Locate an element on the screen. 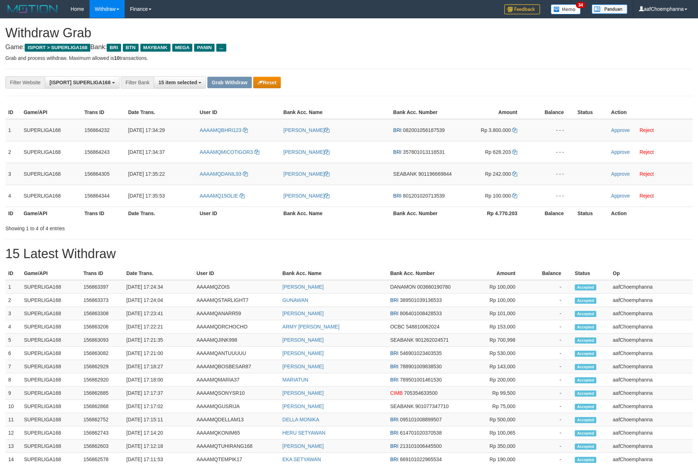  span: DANAMON is located at coordinates (403, 287).